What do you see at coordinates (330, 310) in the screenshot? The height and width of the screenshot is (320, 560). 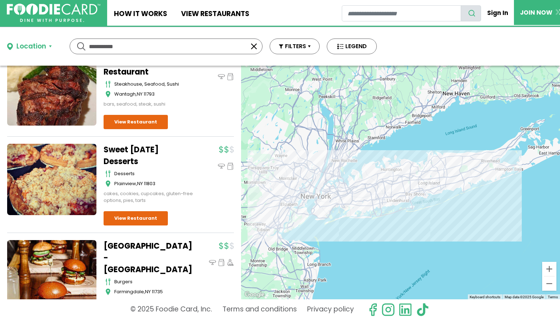 I see `a: Privacy policy` at bounding box center [330, 310].